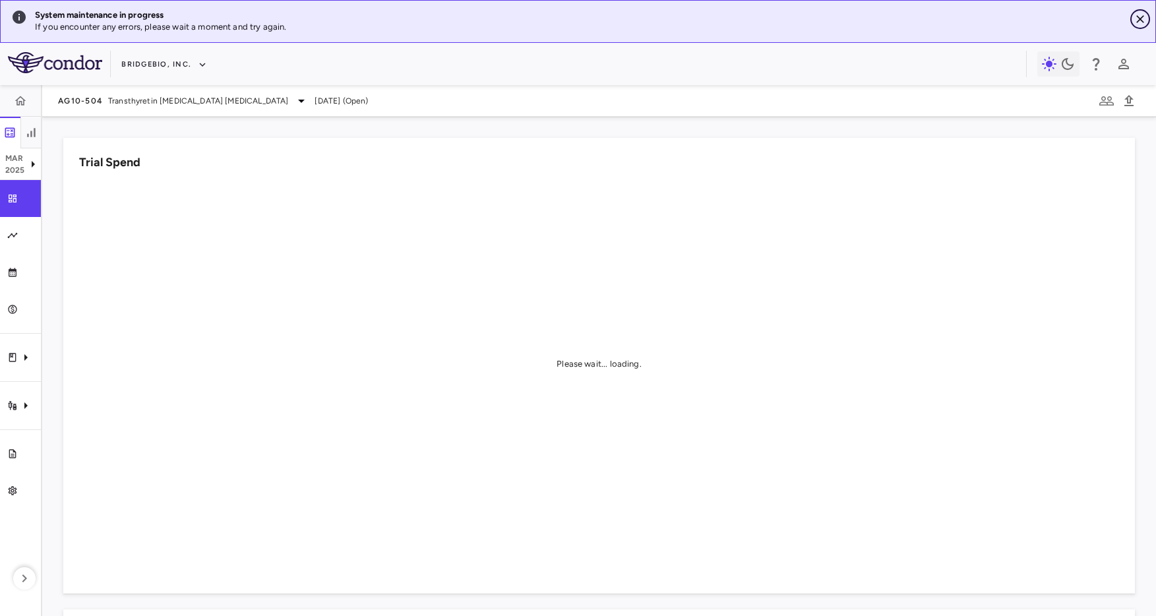  I want to click on button: Close, so click(1140, 19).